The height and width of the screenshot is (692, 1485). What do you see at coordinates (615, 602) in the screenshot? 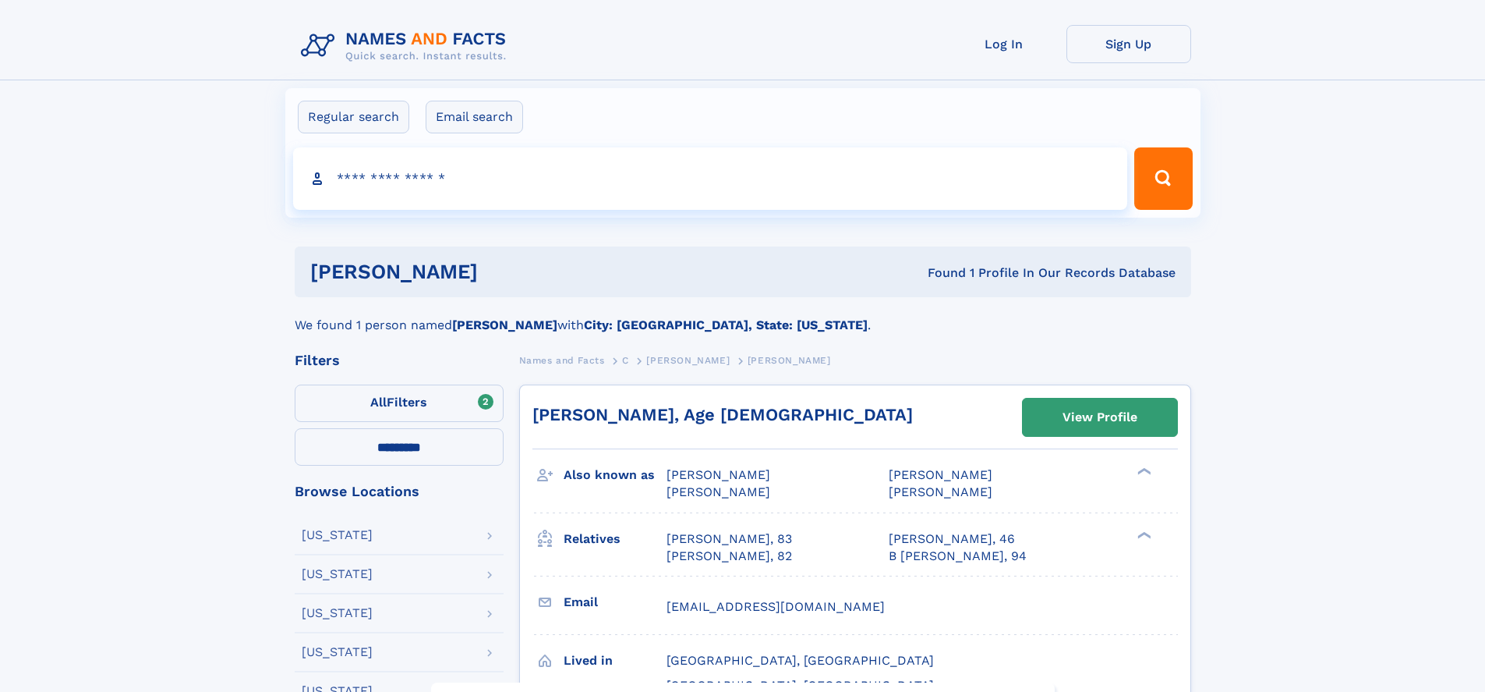
I see `h3: Email` at bounding box center [615, 602].